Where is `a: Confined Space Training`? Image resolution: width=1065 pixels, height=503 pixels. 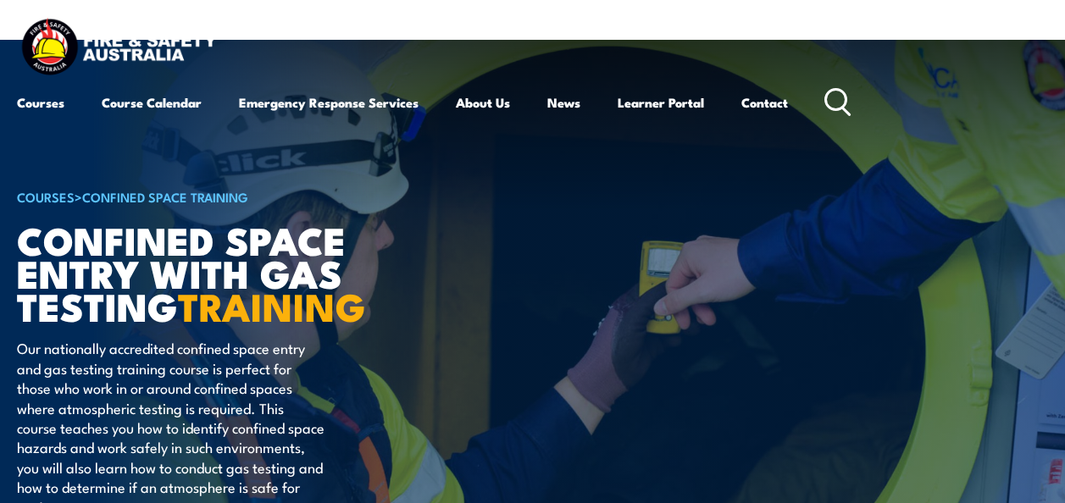
a: Confined Space Training is located at coordinates (165, 197).